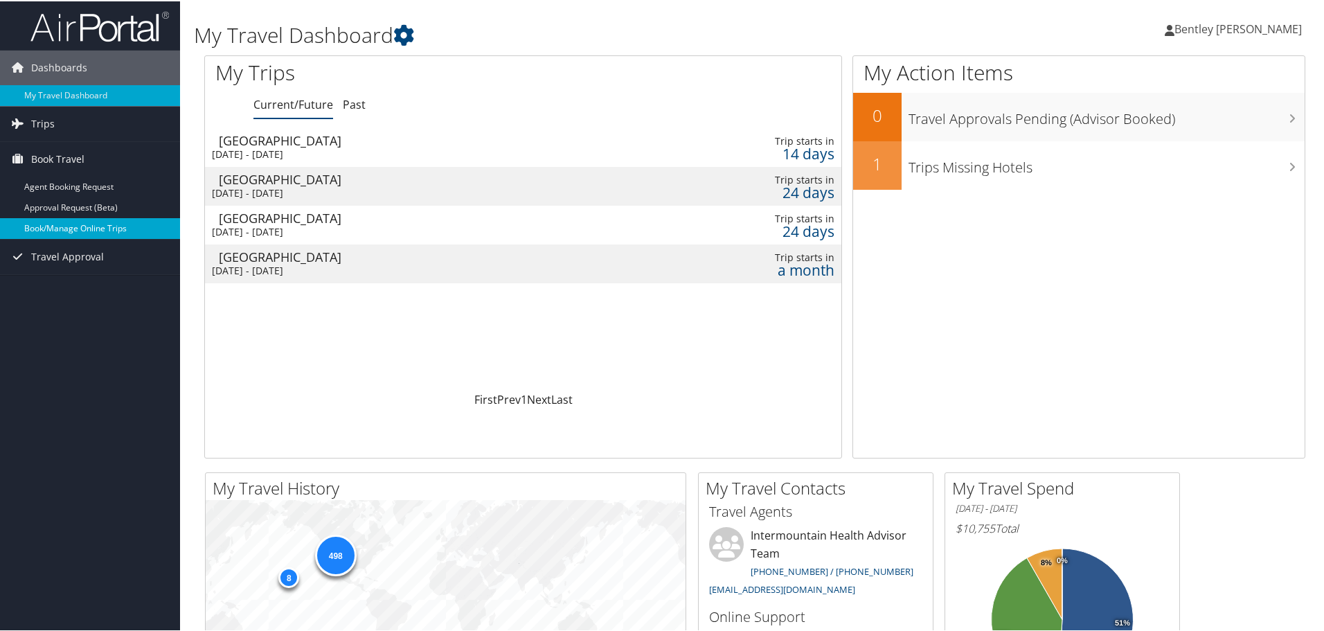 The width and height of the screenshot is (1324, 631). I want to click on a: 1Trips Missing Hotels, so click(1079, 164).